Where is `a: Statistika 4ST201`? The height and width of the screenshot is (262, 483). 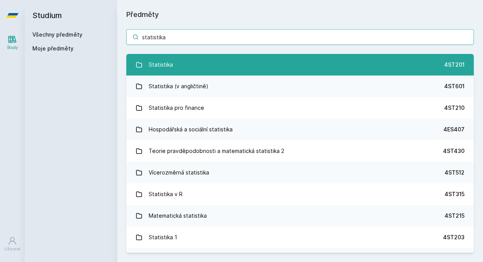
a: Statistika 4ST201 is located at coordinates (300, 65).